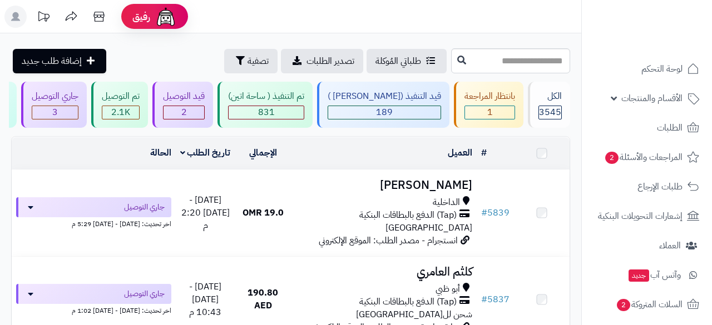  Describe the element at coordinates (550, 96) in the screenshot. I see `div: الكل` at that location.